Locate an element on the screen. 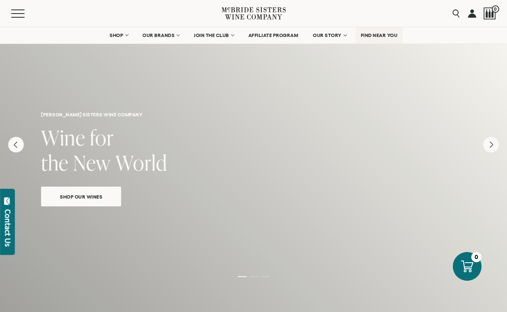 The width and height of the screenshot is (507, 312). span: AFFILIATE PROGRAM is located at coordinates (273, 35).